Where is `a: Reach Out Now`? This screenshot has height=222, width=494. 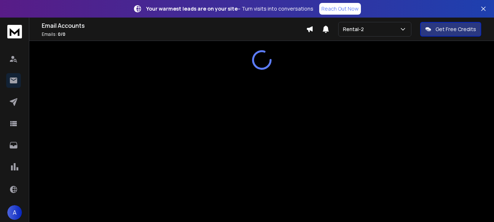
a: Reach Out Now is located at coordinates (340, 9).